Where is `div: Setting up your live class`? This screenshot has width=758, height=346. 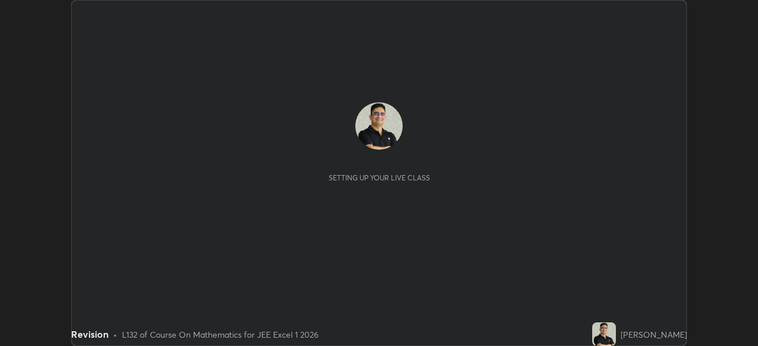
div: Setting up your live class is located at coordinates (379, 178).